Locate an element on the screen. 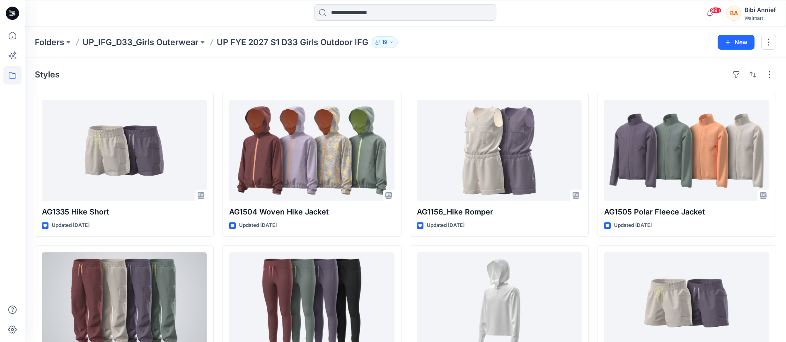 The height and width of the screenshot is (342, 786). h4: Styles is located at coordinates (47, 75).